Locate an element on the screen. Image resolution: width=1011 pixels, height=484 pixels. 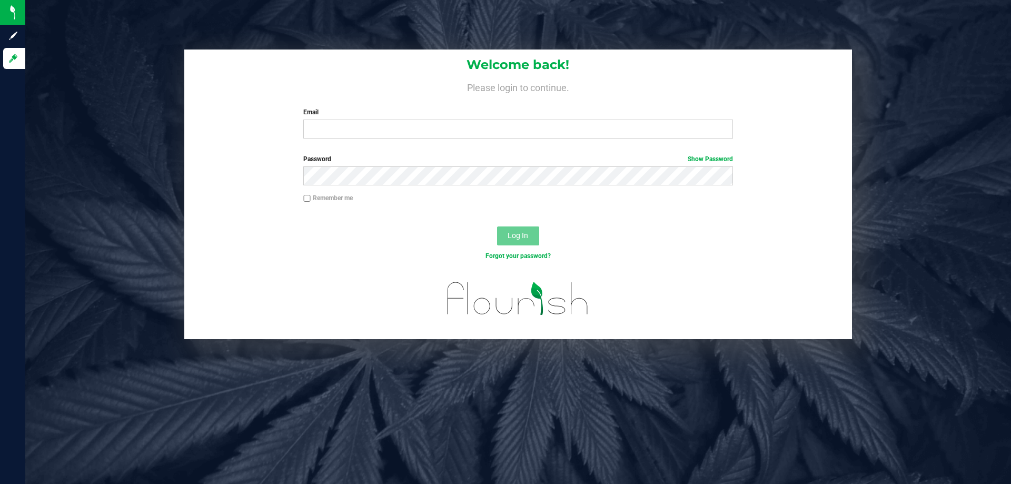
inline-svg: Sign up is located at coordinates (13, 36).